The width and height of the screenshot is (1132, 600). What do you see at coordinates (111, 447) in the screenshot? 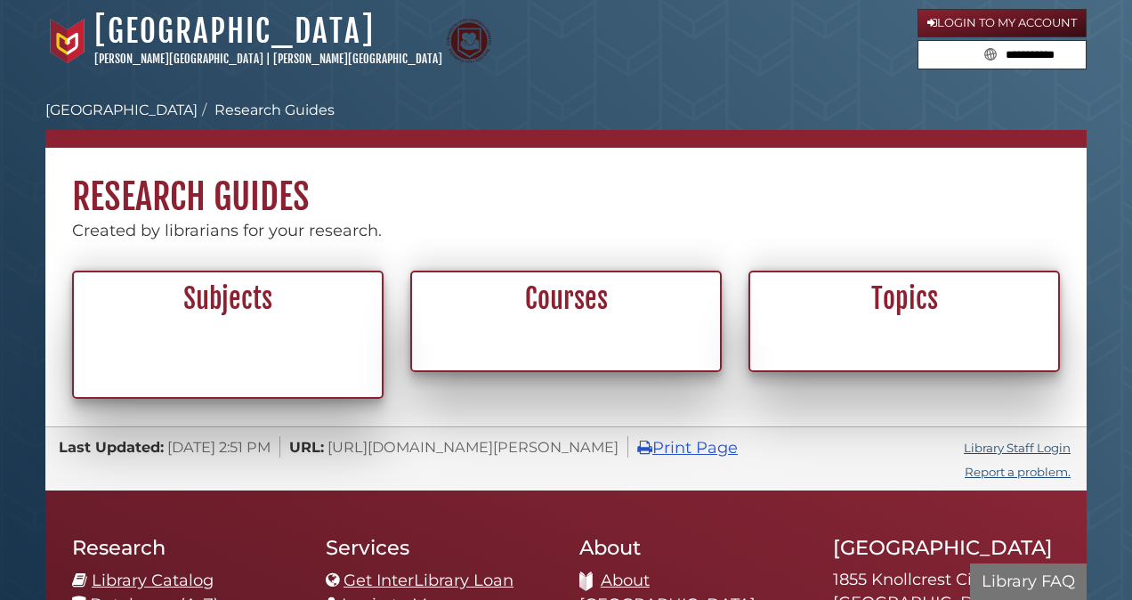
I see `span: Last Updated:` at bounding box center [111, 447].